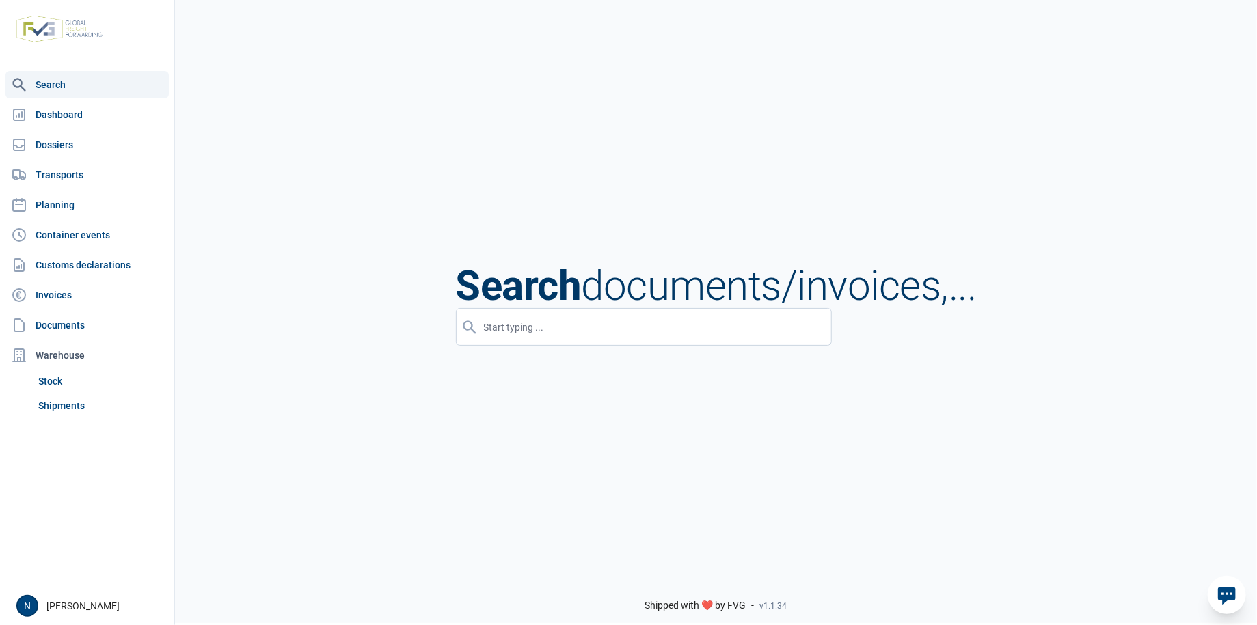 Image resolution: width=1257 pixels, height=625 pixels. I want to click on div: N, so click(27, 606).